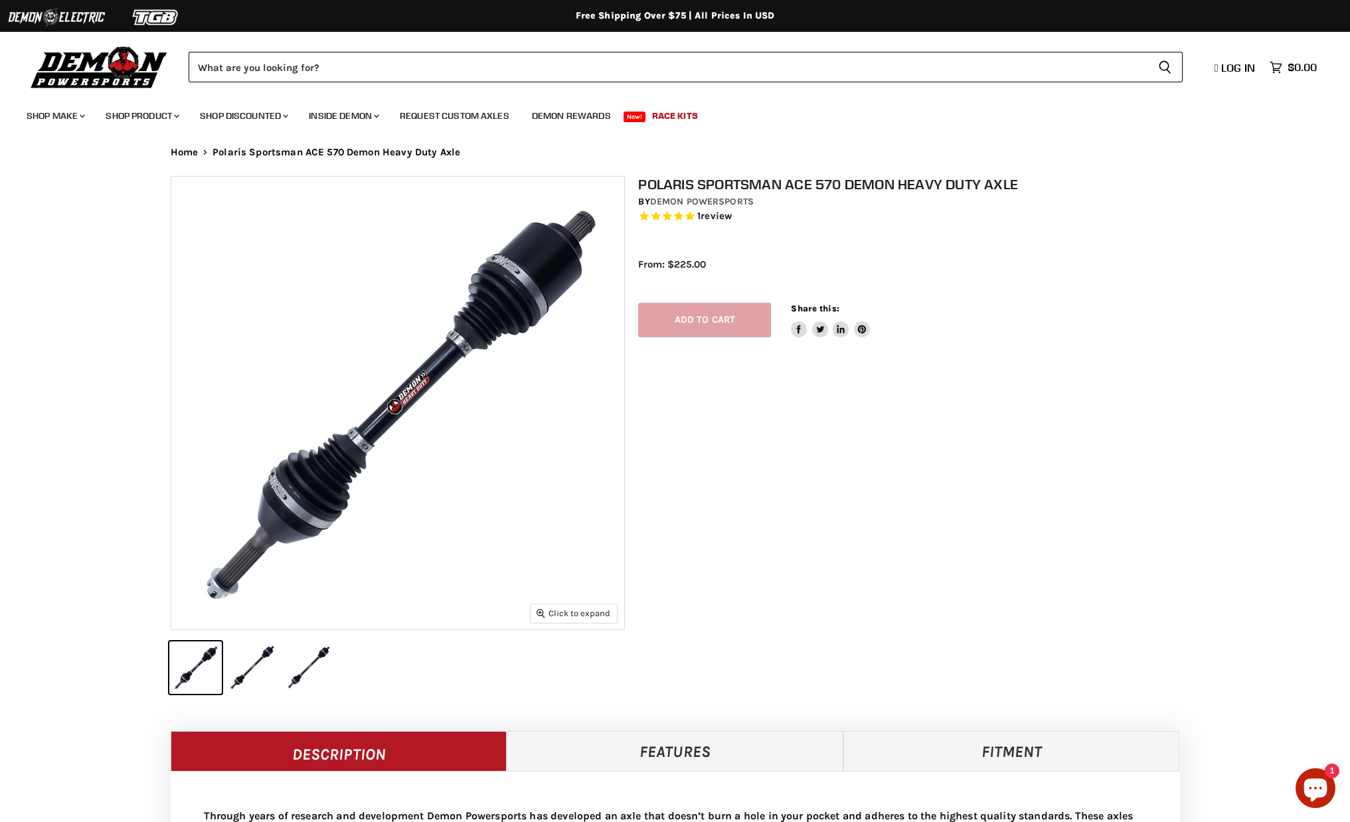 Image resolution: width=1350 pixels, height=822 pixels. Describe the element at coordinates (141, 116) in the screenshot. I see `a: Shop Product` at that location.